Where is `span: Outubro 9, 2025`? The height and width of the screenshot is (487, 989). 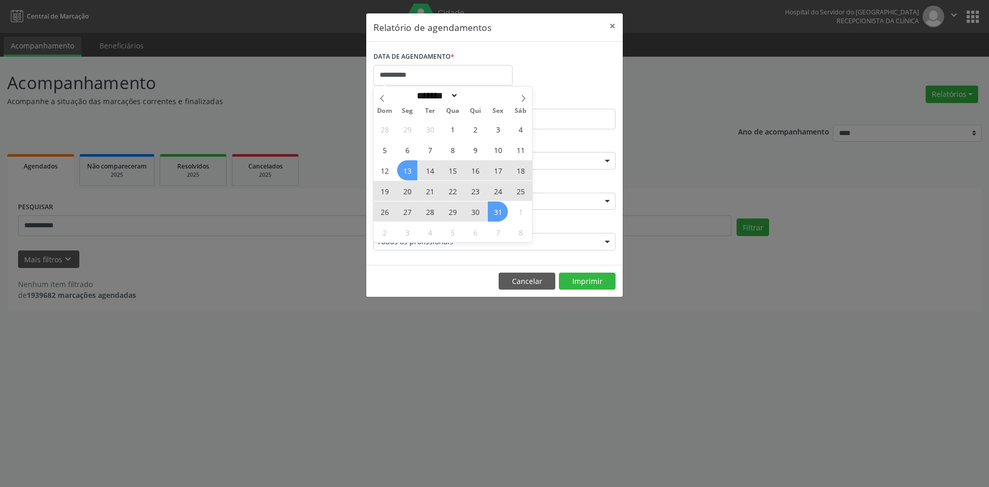 span: Outubro 9, 2025 is located at coordinates (475, 149).